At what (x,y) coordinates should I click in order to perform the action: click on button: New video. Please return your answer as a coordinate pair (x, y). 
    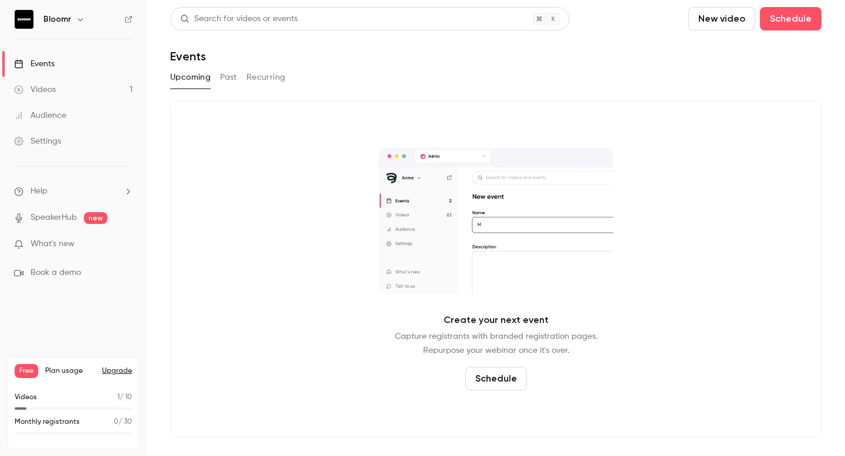
    Looking at the image, I should click on (721, 19).